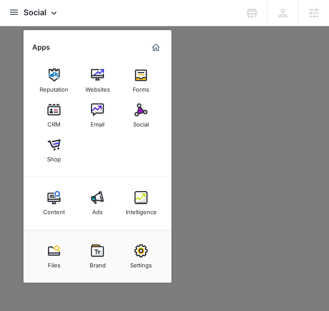 Image resolution: width=329 pixels, height=311 pixels. What do you see at coordinates (98, 210) in the screenshot?
I see `div: Ads` at bounding box center [98, 210].